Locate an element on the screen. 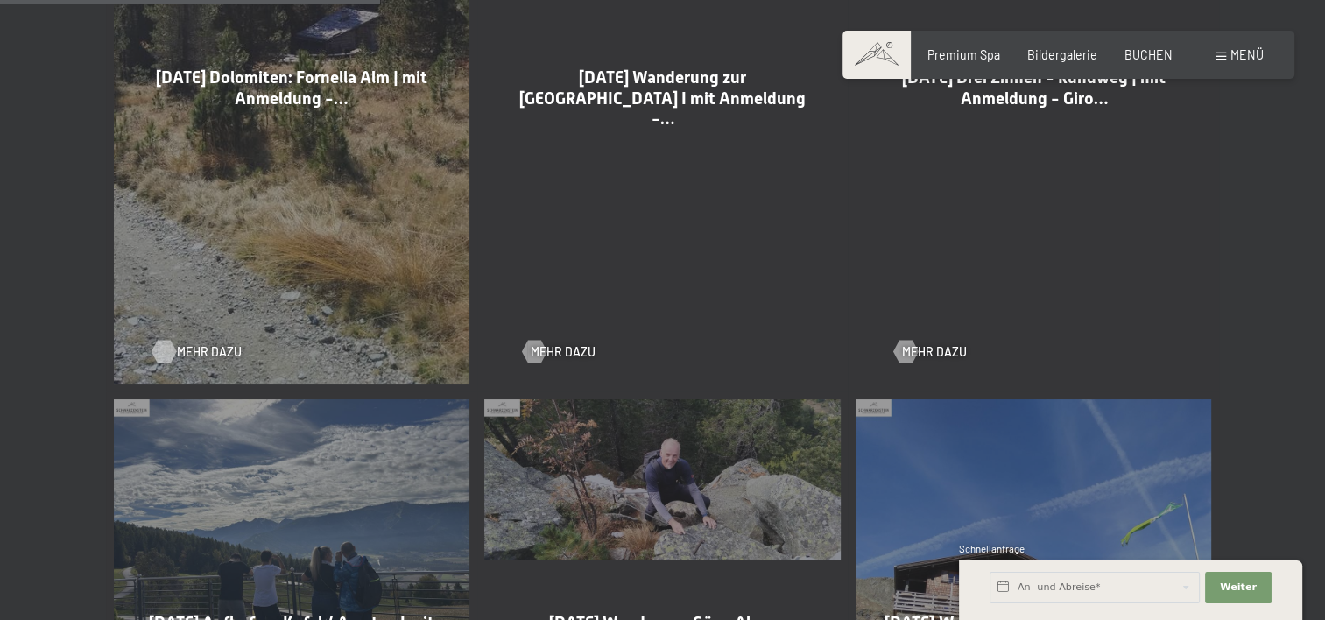 This screenshot has width=1325, height=620. span: Weiter is located at coordinates (1239, 588).